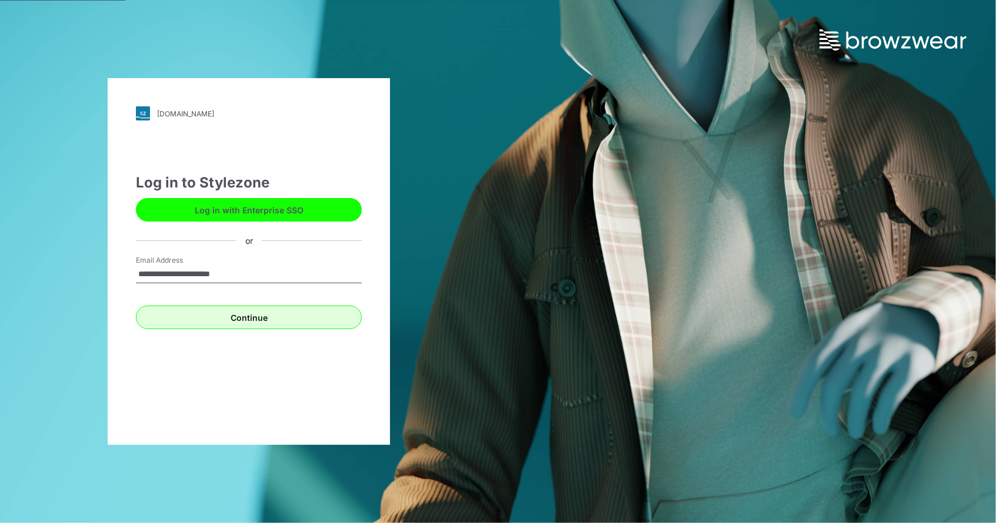  What do you see at coordinates (249, 241) in the screenshot?
I see `div: or` at bounding box center [249, 241].